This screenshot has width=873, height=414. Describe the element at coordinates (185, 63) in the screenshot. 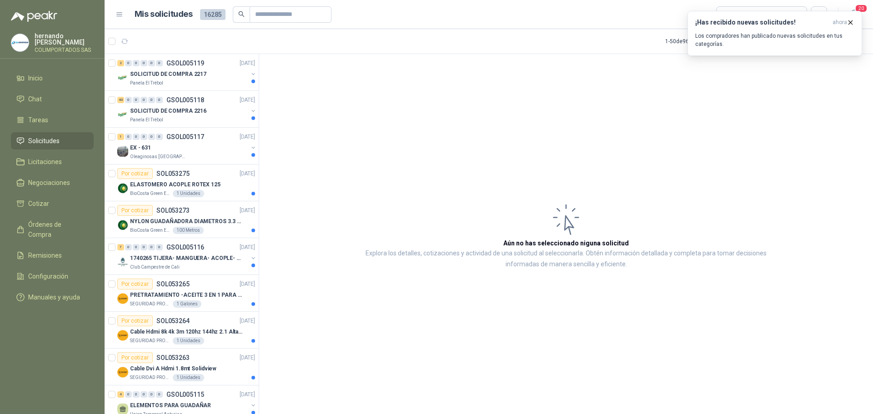

I see `p: GSOL005119` at that location.